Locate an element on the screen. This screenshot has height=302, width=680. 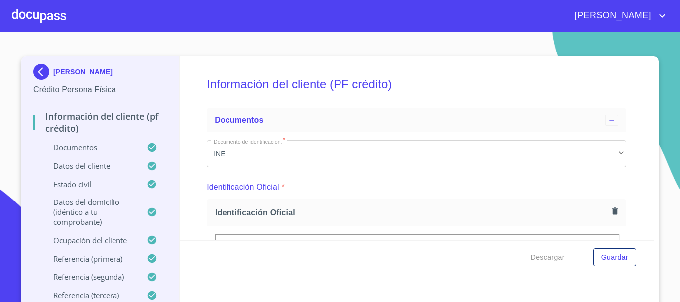
span: Descargar is located at coordinates (547, 257).